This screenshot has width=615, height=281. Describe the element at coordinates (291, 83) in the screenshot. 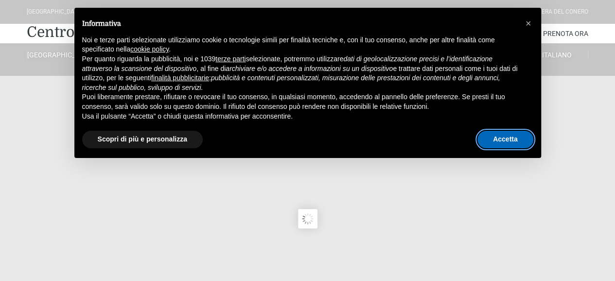

I see `em: pubblicità e contenuti personalizzati, misurazione delle prestazioni dei contenuti e degli annunc...` at that location.